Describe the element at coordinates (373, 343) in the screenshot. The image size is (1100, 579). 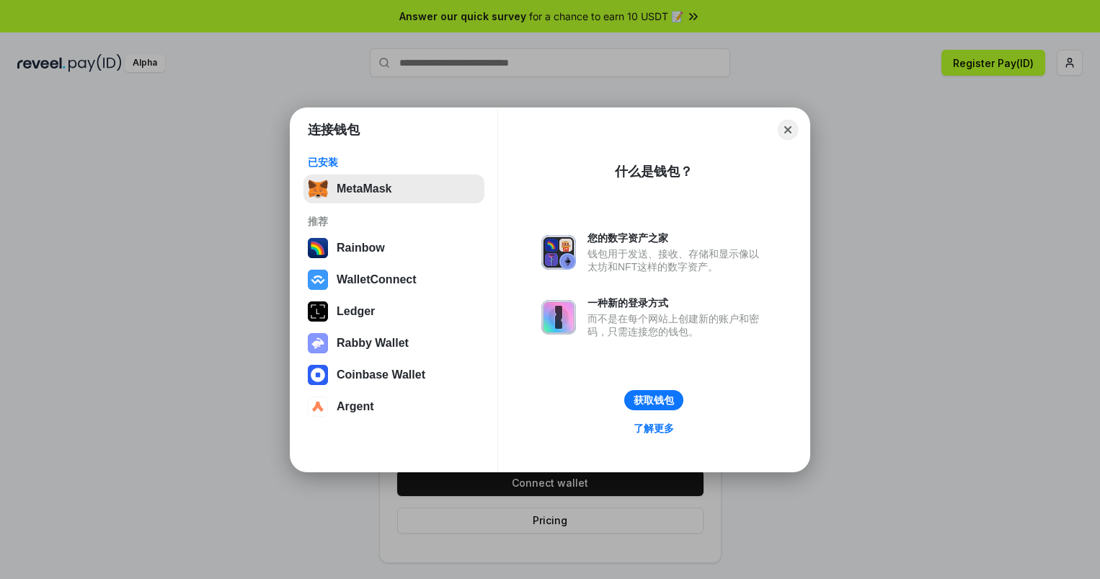
I see `div: Rabby Wallet` at that location.